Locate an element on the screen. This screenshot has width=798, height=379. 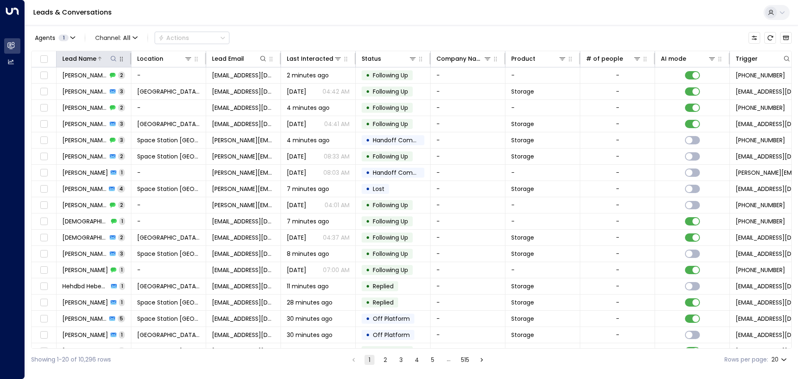
span: eddie.vabole@gmail.com is located at coordinates (243, 140).